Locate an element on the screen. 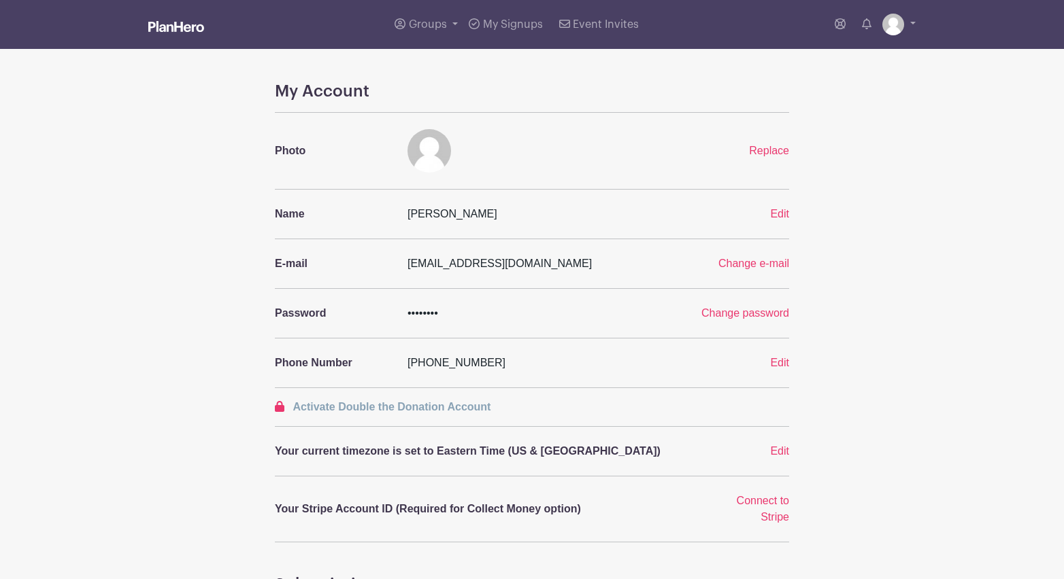 The image size is (1064, 579). h4: My Account is located at coordinates (532, 91).